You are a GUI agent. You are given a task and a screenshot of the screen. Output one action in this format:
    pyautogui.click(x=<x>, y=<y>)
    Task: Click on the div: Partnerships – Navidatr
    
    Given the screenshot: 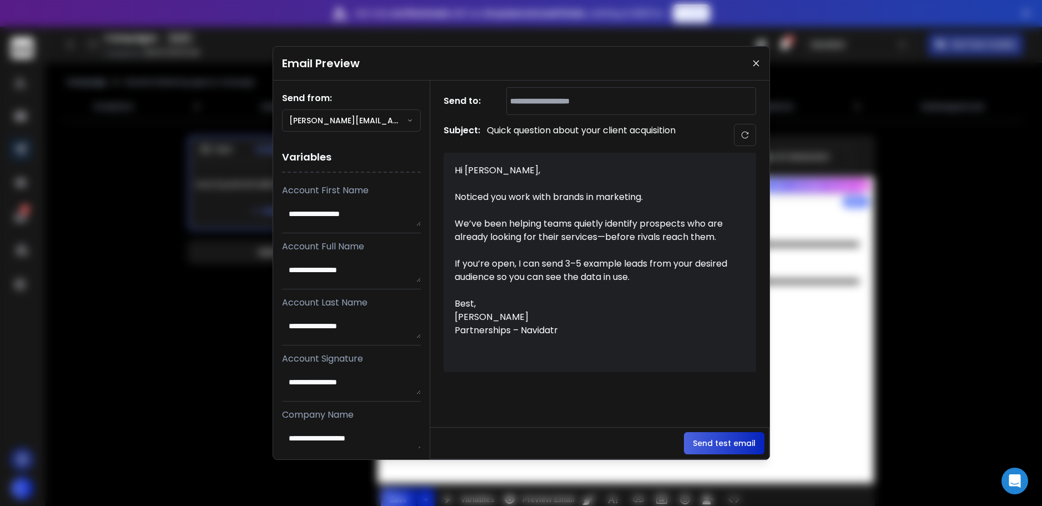 What is the action you would take?
    pyautogui.click(x=593, y=330)
    